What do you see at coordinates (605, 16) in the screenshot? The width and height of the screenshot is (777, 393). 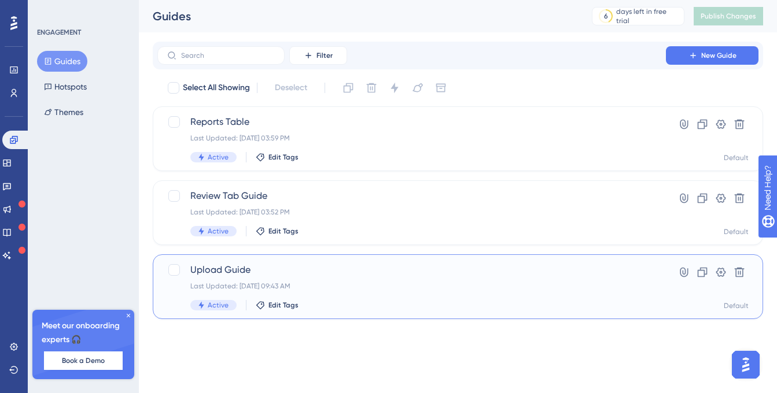 I see `div: 6` at bounding box center [605, 16].